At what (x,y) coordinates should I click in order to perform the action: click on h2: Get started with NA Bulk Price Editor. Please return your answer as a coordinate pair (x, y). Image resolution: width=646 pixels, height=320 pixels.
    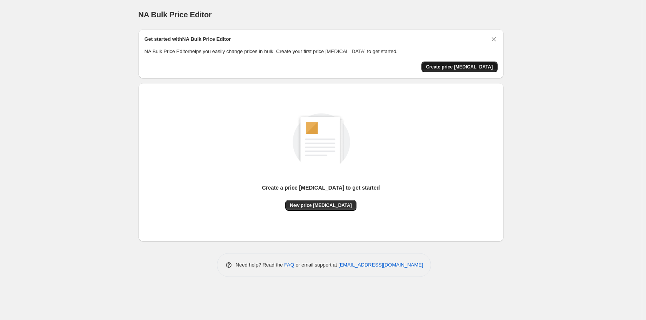
    Looking at the image, I should click on (188, 39).